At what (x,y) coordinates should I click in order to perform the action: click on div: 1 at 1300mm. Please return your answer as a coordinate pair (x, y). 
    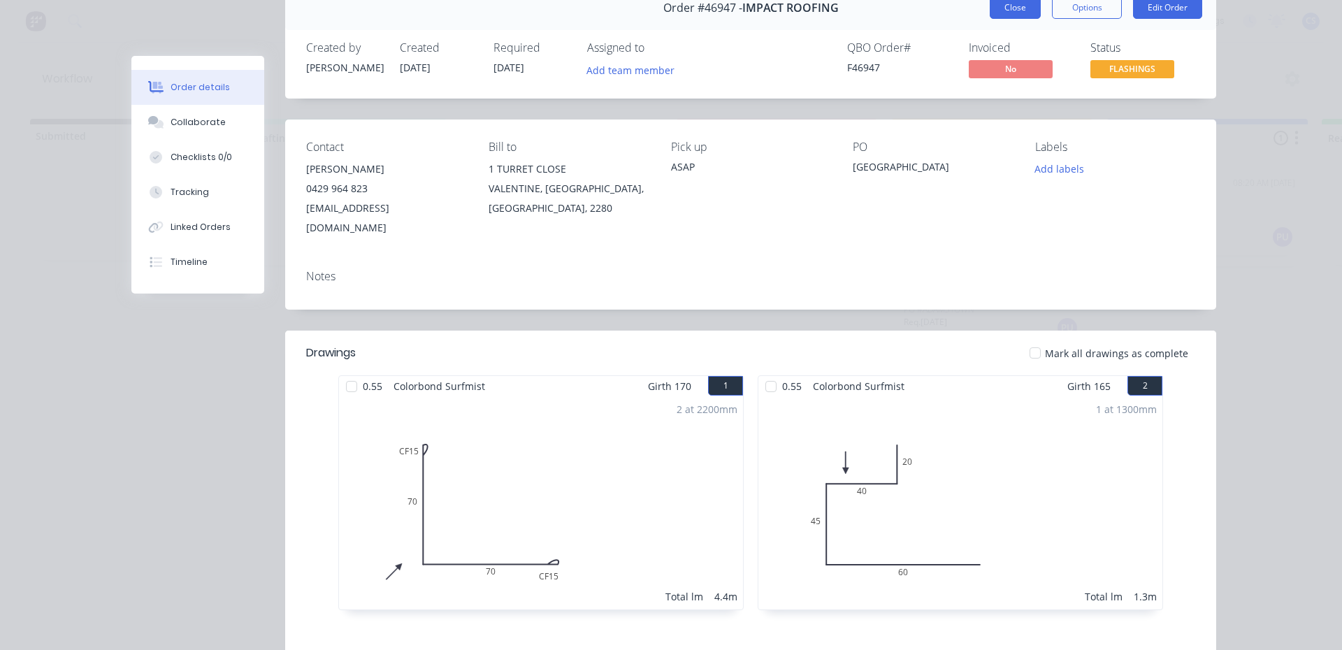
    Looking at the image, I should click on (1126, 409).